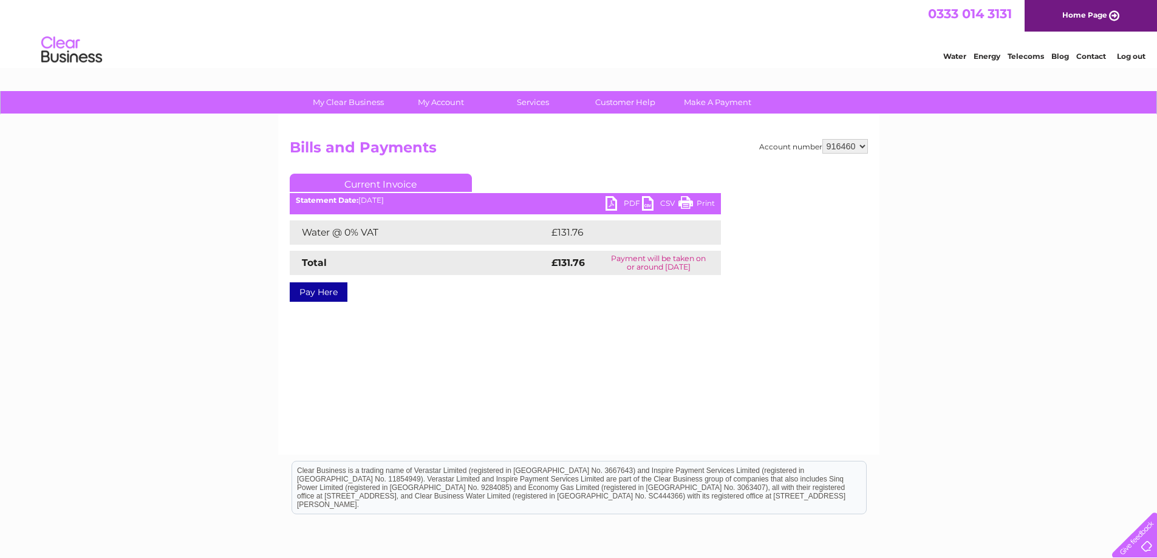 The height and width of the screenshot is (558, 1157). Describe the element at coordinates (624, 205) in the screenshot. I see `a: PDF` at that location.